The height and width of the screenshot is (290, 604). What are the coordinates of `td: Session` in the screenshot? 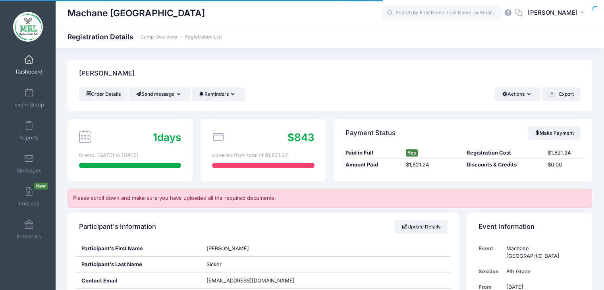 It's located at (491, 271).